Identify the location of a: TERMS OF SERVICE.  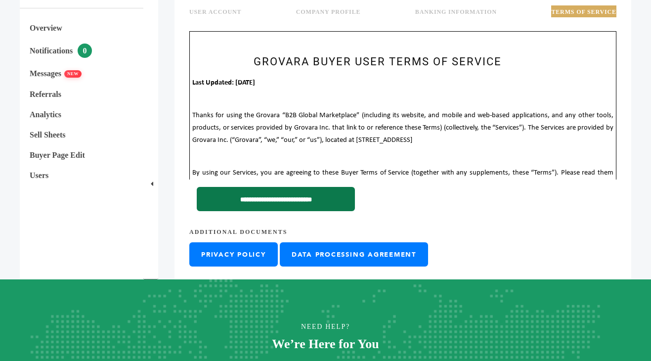
(584, 12).